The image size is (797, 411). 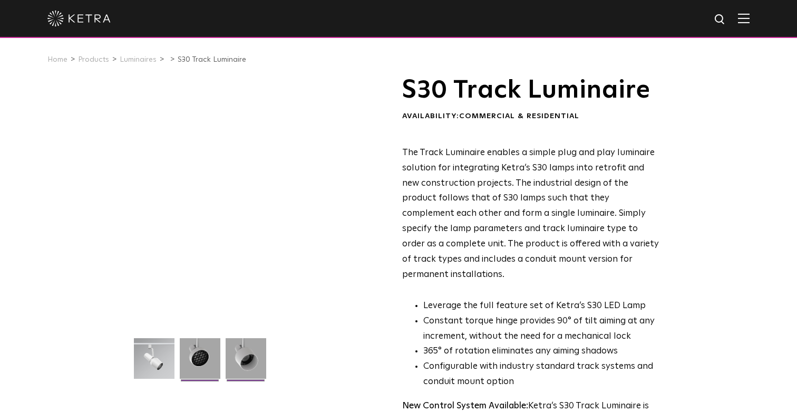 What do you see at coordinates (519, 116) in the screenshot?
I see `span: Commercial & Residential` at bounding box center [519, 116].